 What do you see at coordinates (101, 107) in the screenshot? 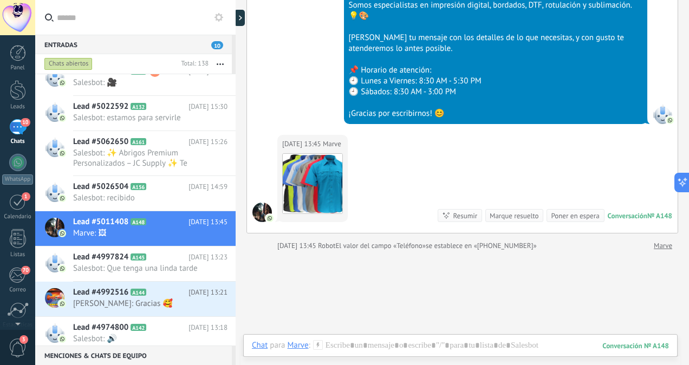
I see `span: Lead #5022592` at bounding box center [101, 107].